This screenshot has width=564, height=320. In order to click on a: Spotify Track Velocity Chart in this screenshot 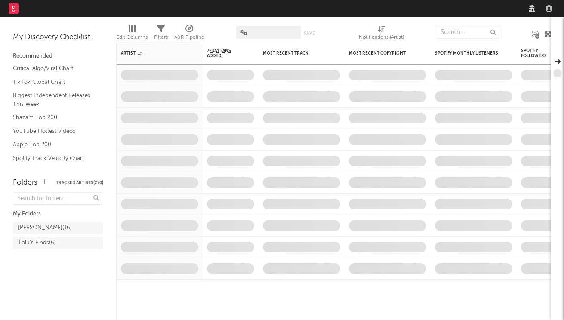, I will do `click(54, 158)`.